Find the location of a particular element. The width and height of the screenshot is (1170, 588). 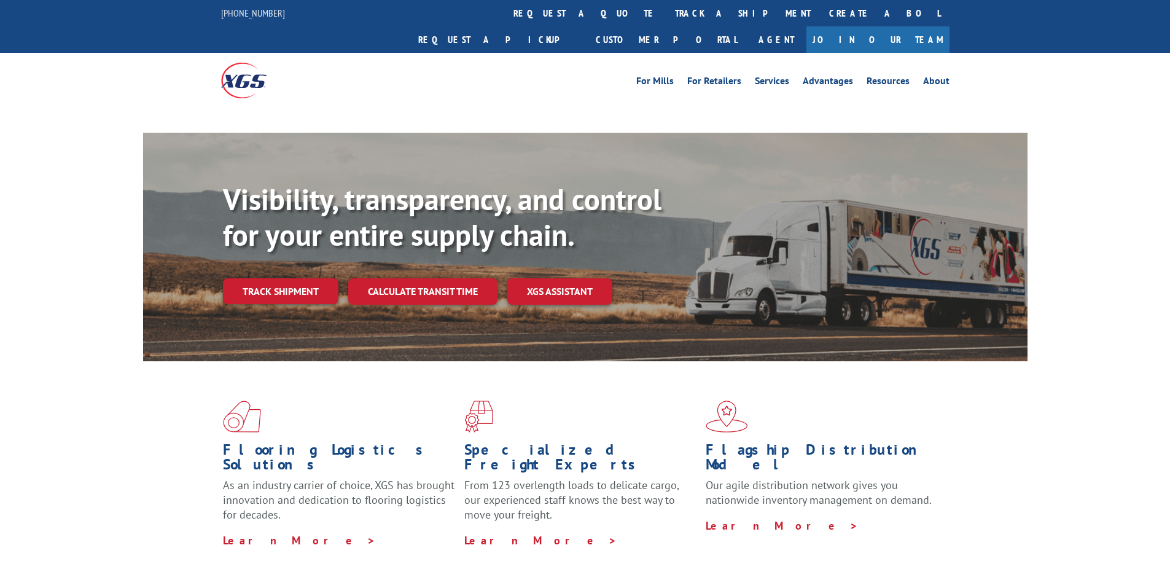

a: Advantages is located at coordinates (828, 83).